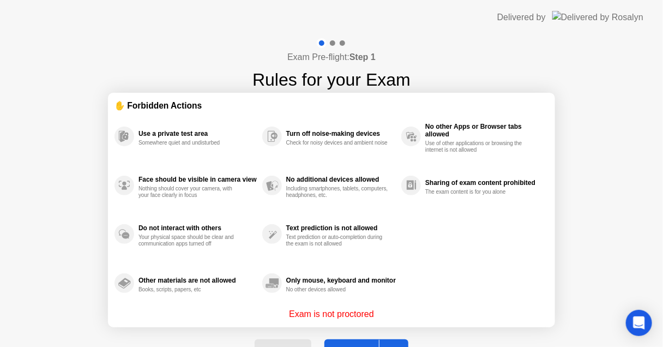  I want to click on div: Use of other applications or browsing the internet is not allowed, so click(476, 147).